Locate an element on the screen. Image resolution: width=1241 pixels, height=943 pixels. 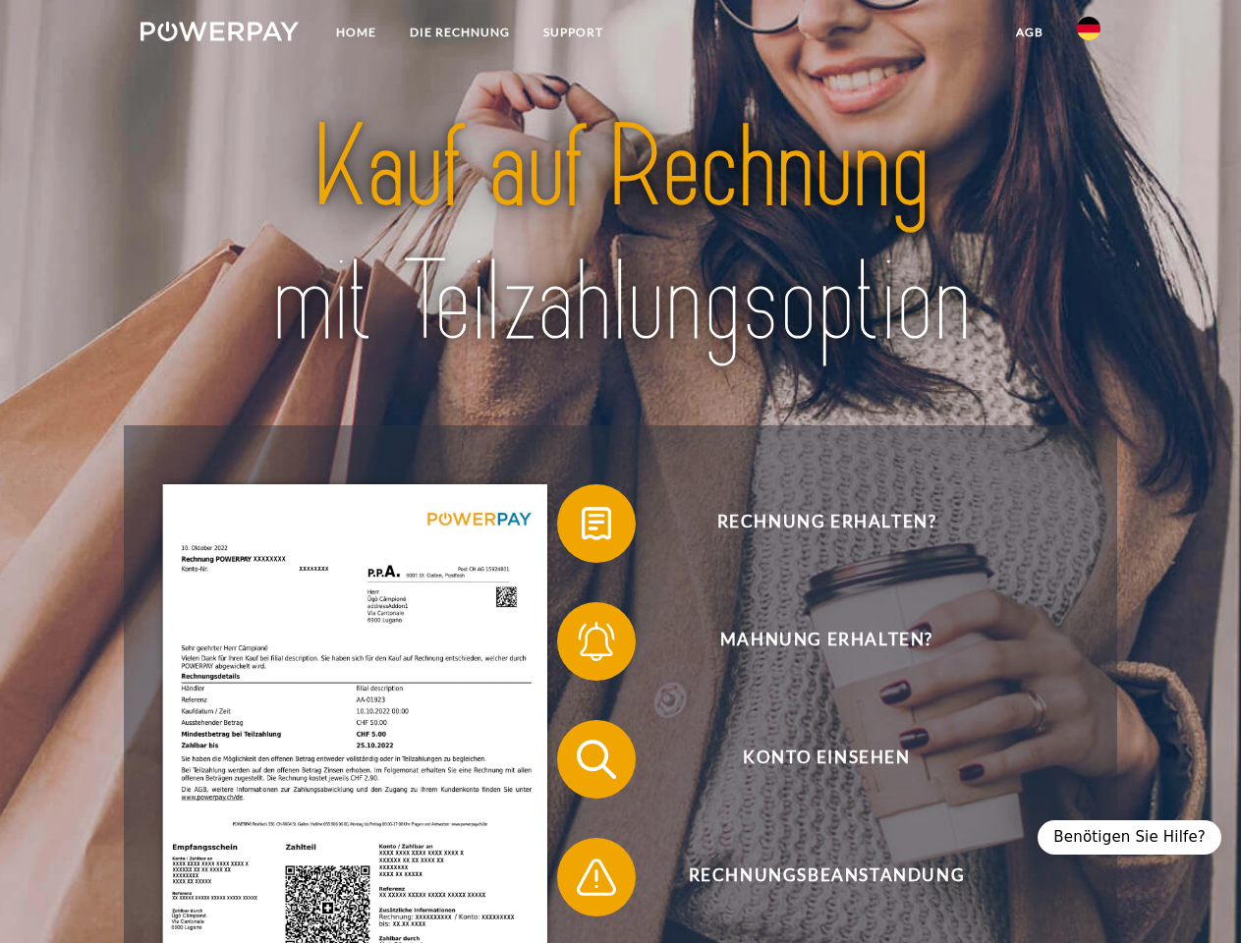
a: Rechnungsbeanstandung is located at coordinates (812, 877).